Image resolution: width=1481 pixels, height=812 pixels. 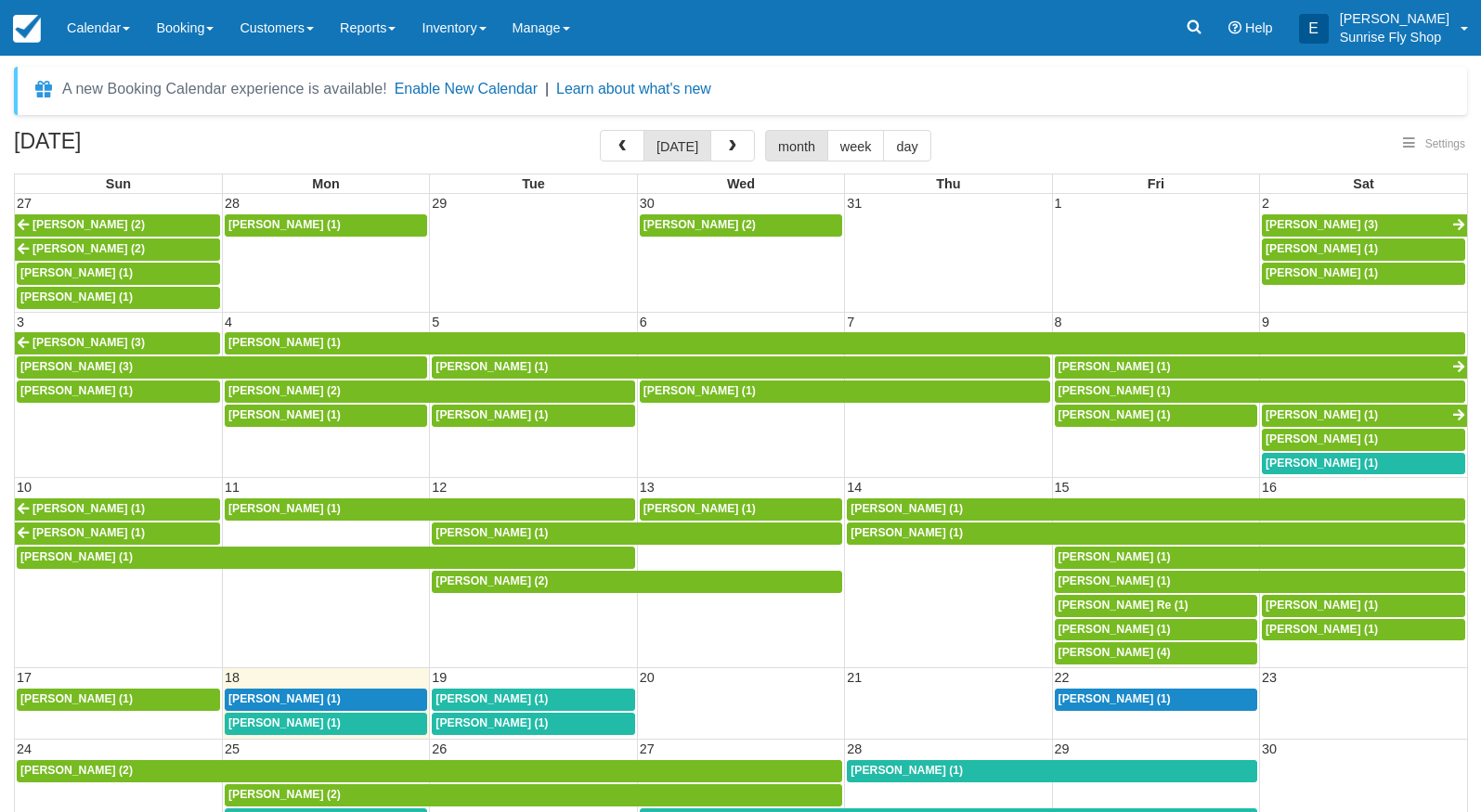 I want to click on img: checkfront-main-nav-mini-logo.png, so click(x=26, y=28).